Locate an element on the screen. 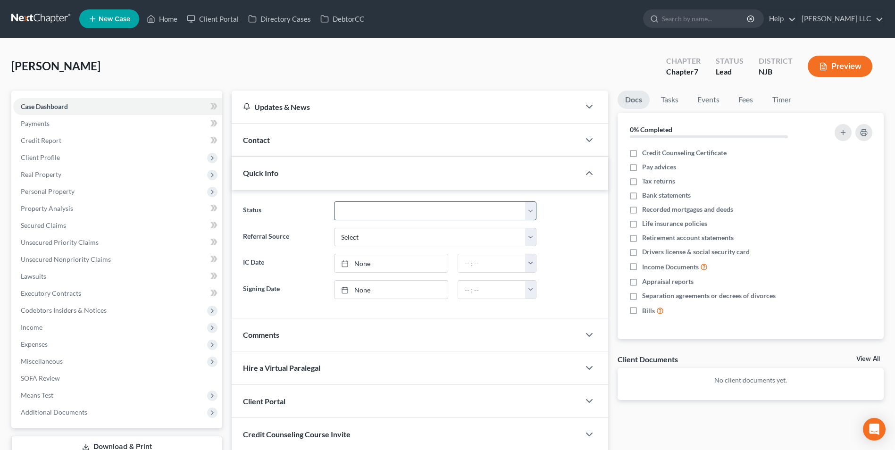 Image resolution: width=895 pixels, height=450 pixels. span: Income is located at coordinates (32, 327).